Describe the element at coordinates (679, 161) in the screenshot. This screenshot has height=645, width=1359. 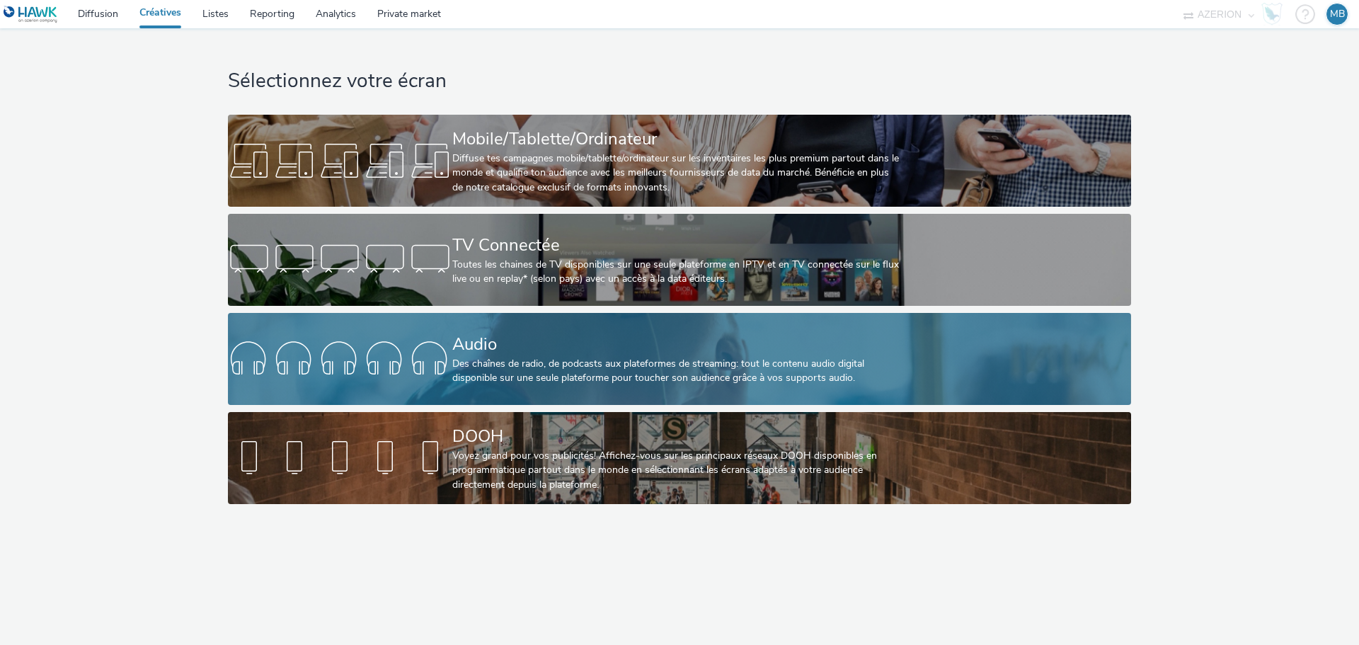
I see `a: Mobile/Tablette/OrdinateurDiffuse tes campagnes mobile/tablette/ordinateur sur les inventaires le...` at that location.